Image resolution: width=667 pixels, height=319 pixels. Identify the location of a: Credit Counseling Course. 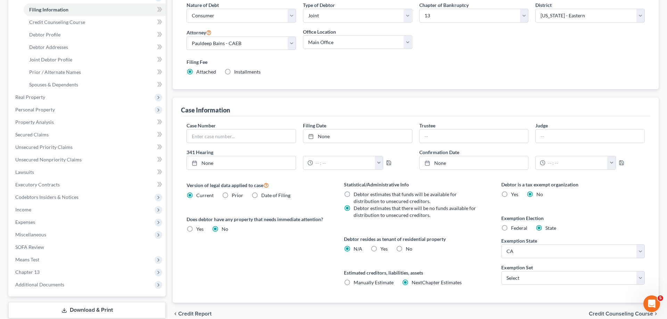
(95, 22).